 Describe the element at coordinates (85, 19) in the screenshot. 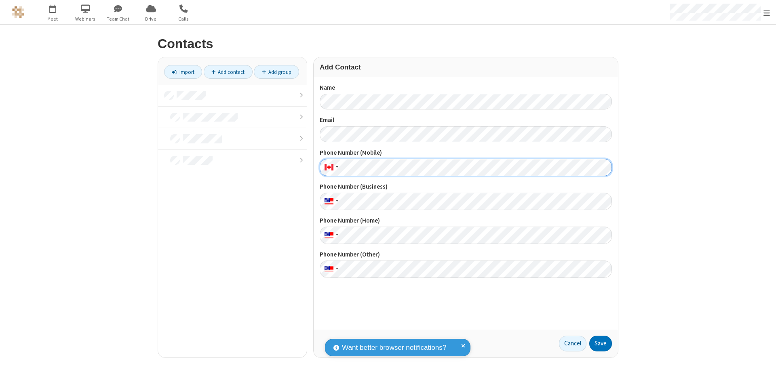

I see `span: Webinars` at that location.